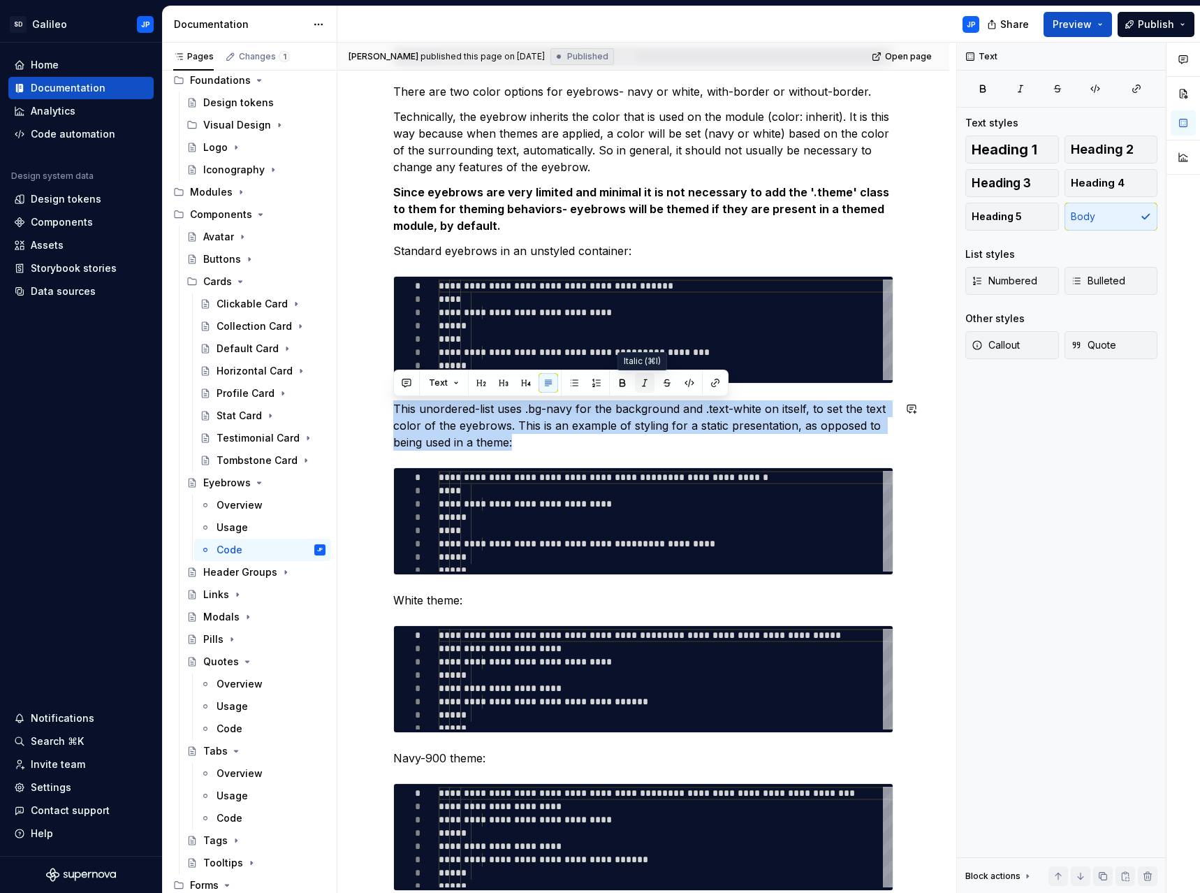 The image size is (1200, 893). Describe the element at coordinates (1005, 281) in the screenshot. I see `span: Numbered` at that location.